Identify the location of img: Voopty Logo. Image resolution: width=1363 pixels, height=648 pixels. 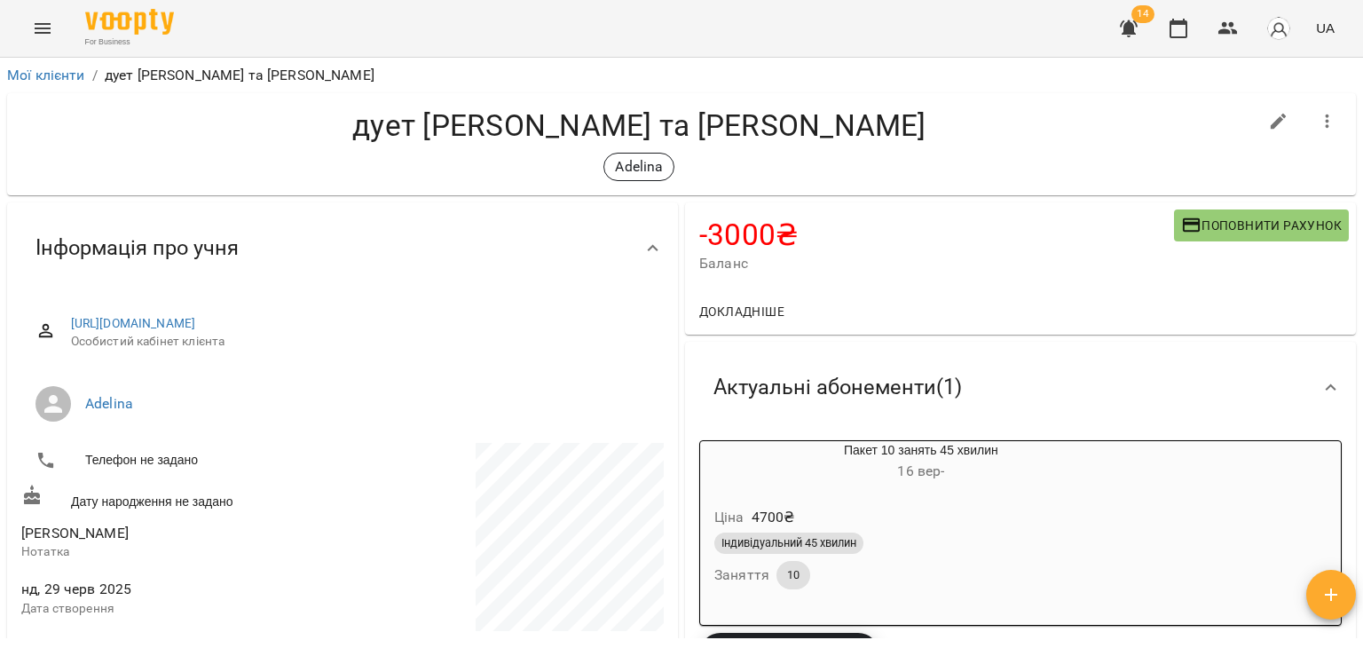
(130, 21).